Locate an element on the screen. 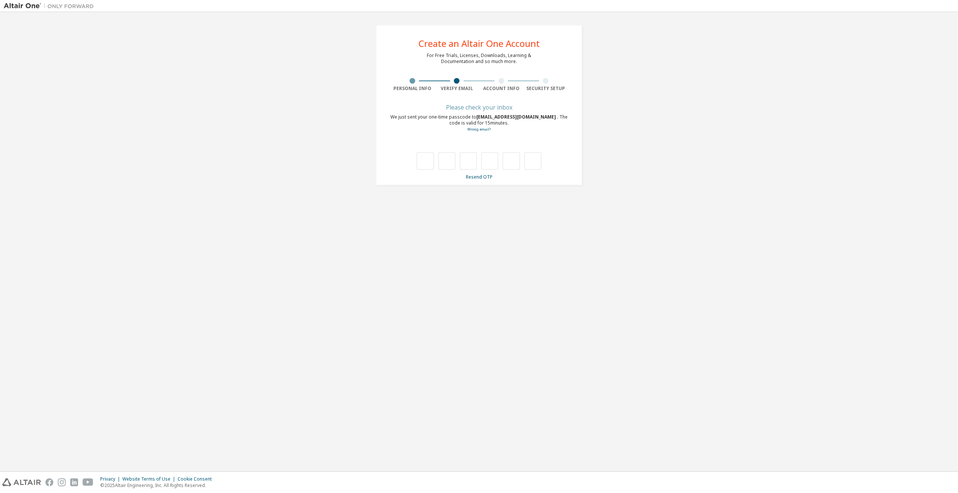 The image size is (958, 493). div: We just sent your one-time passcode to . The code is valid for 15 minutes. is located at coordinates (479, 123).